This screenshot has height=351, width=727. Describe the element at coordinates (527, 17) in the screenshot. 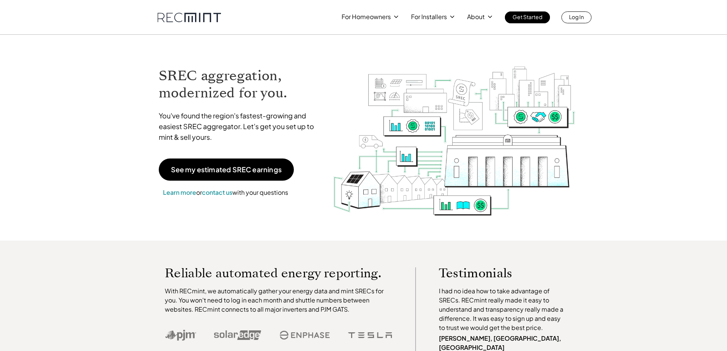

I see `p: Get Started` at that location.